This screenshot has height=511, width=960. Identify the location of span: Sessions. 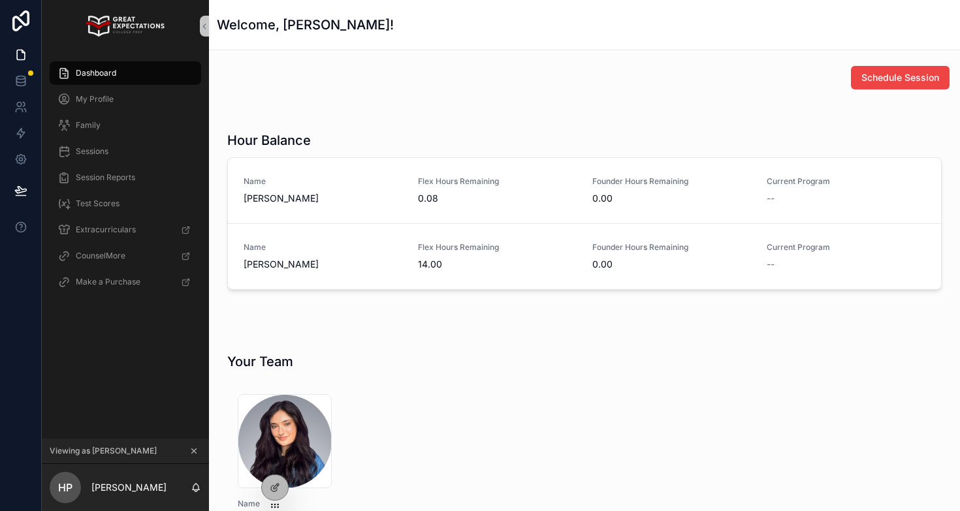
(92, 151).